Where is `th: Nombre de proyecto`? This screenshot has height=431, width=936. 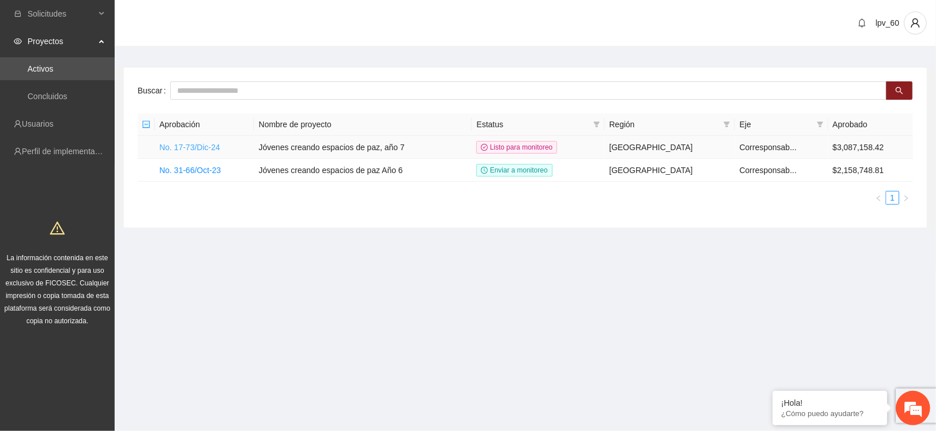 th: Nombre de proyecto is located at coordinates (363, 124).